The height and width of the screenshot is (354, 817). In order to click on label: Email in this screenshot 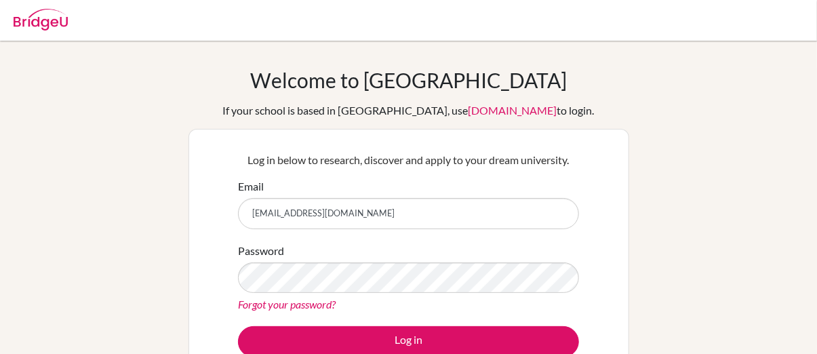, I will do `click(251, 187)`.